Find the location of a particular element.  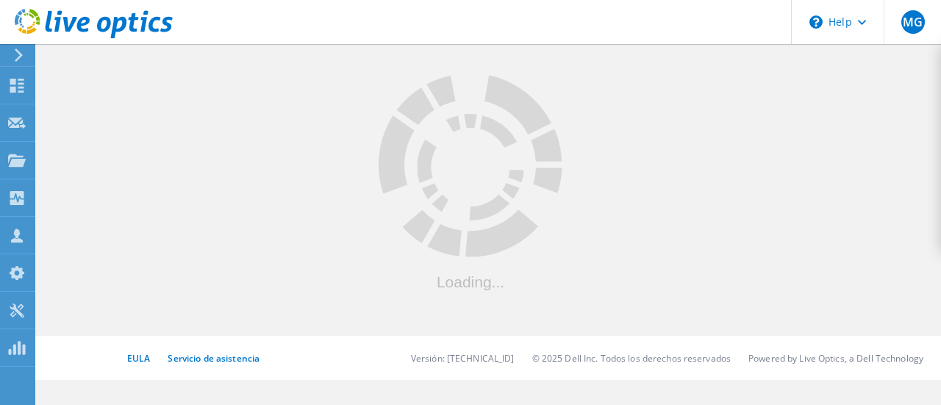

svg: \n is located at coordinates (816, 22).